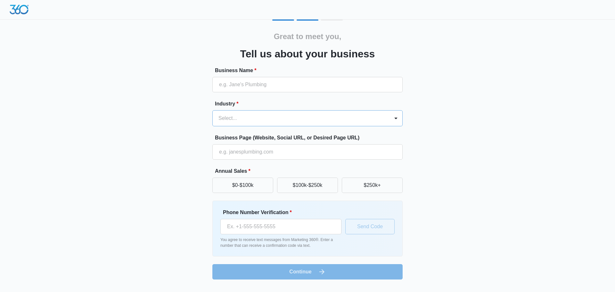  What do you see at coordinates (310, 171) in the screenshot?
I see `label: Annual Sales` at bounding box center [310, 171].